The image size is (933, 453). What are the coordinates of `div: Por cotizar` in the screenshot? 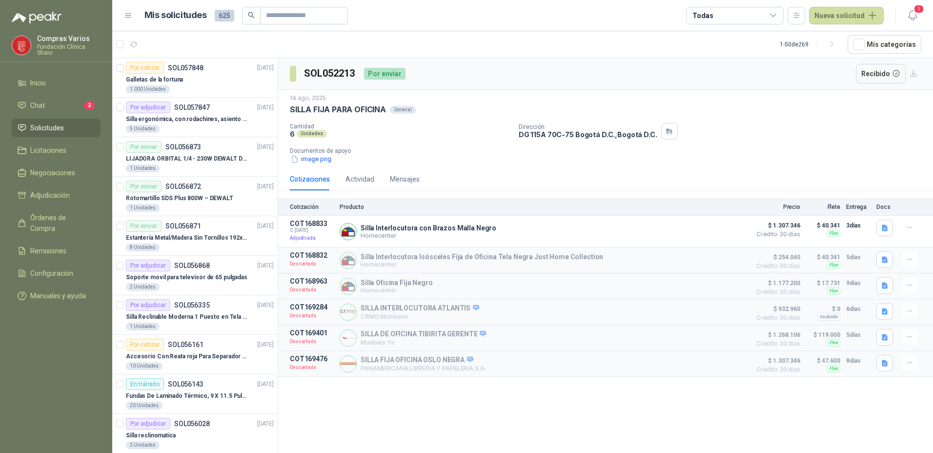 It's located at (145, 344).